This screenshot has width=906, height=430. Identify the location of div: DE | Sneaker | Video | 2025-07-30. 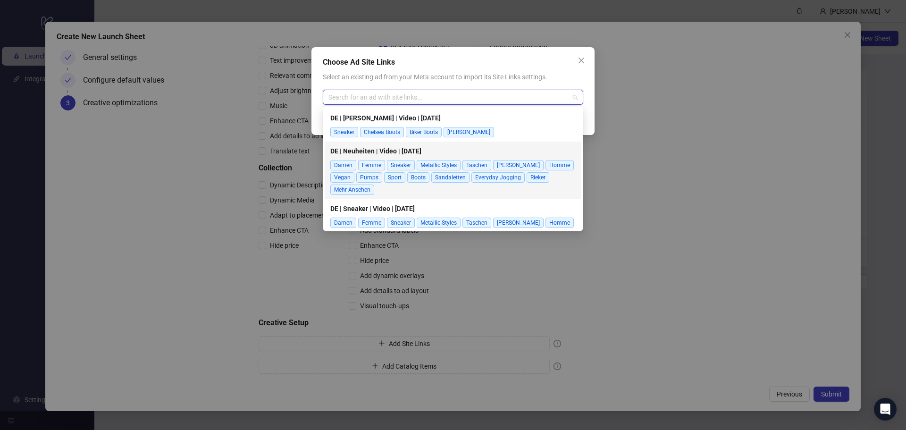
(453, 228).